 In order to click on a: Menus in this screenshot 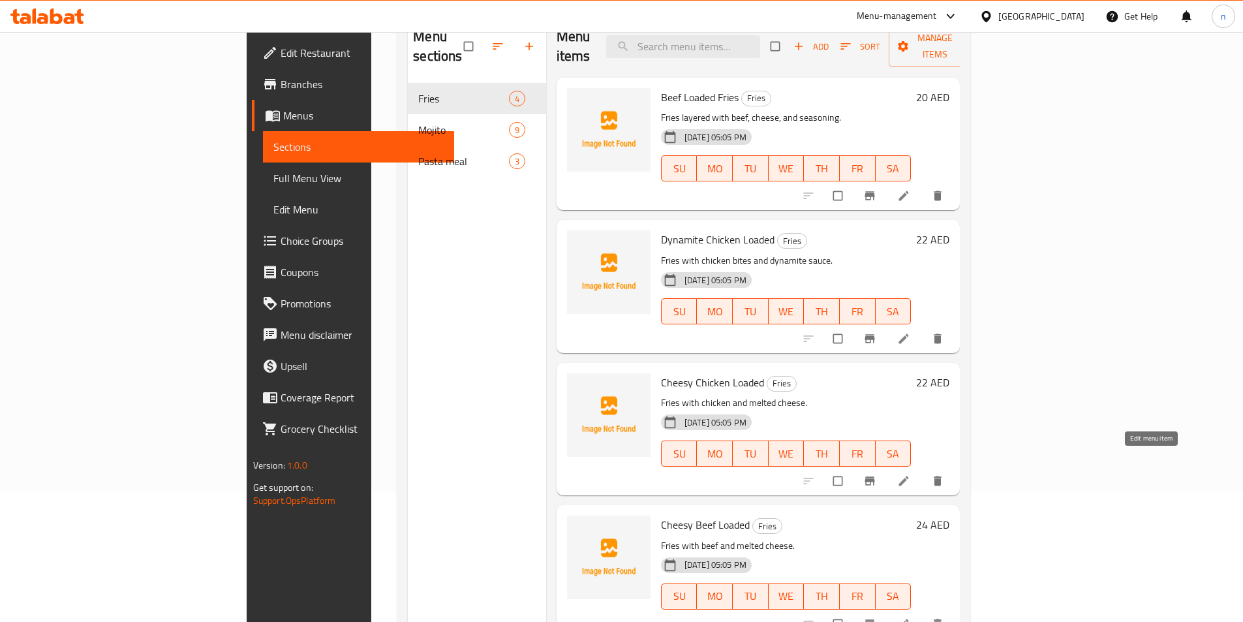, I will do `click(353, 116)`.